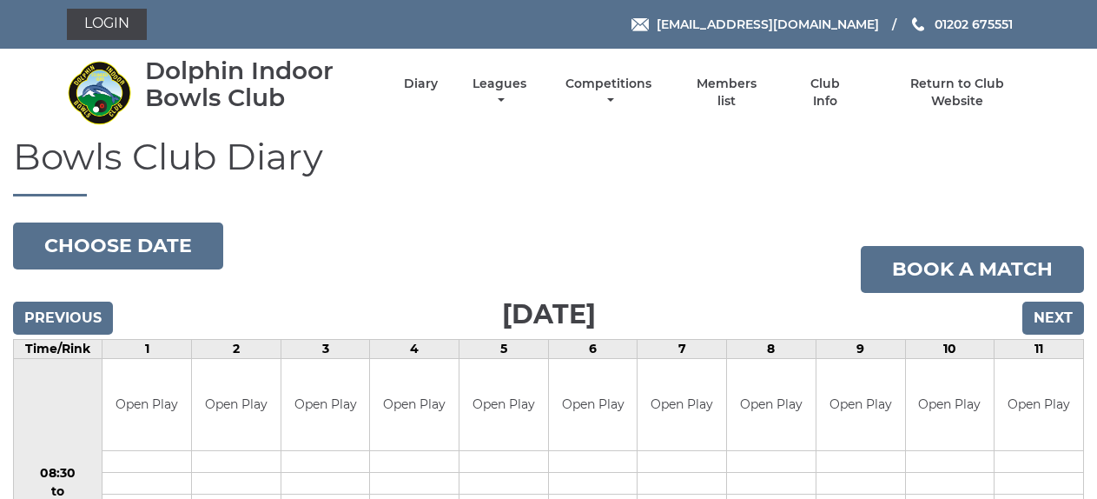 The image size is (1097, 499). Describe the element at coordinates (99, 92) in the screenshot. I see `img: Dolphin Indoor Bowls Club` at that location.